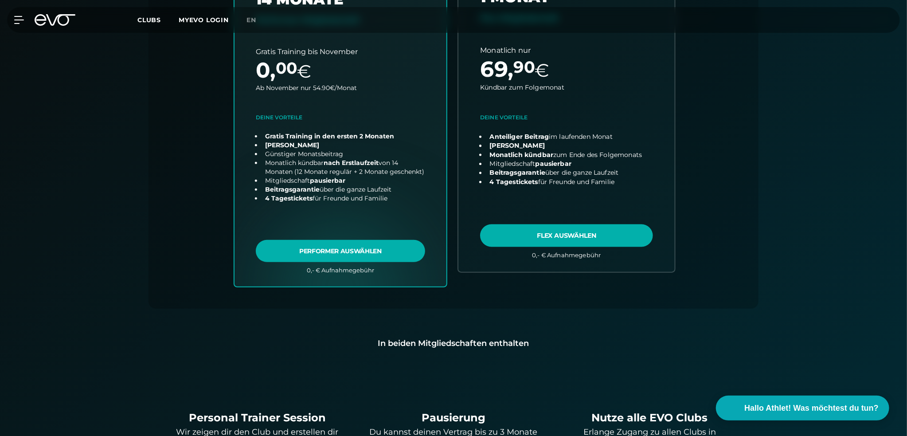 The width and height of the screenshot is (907, 436). I want to click on div: In beiden Mitgliedschaften enthalten, so click(454, 343).